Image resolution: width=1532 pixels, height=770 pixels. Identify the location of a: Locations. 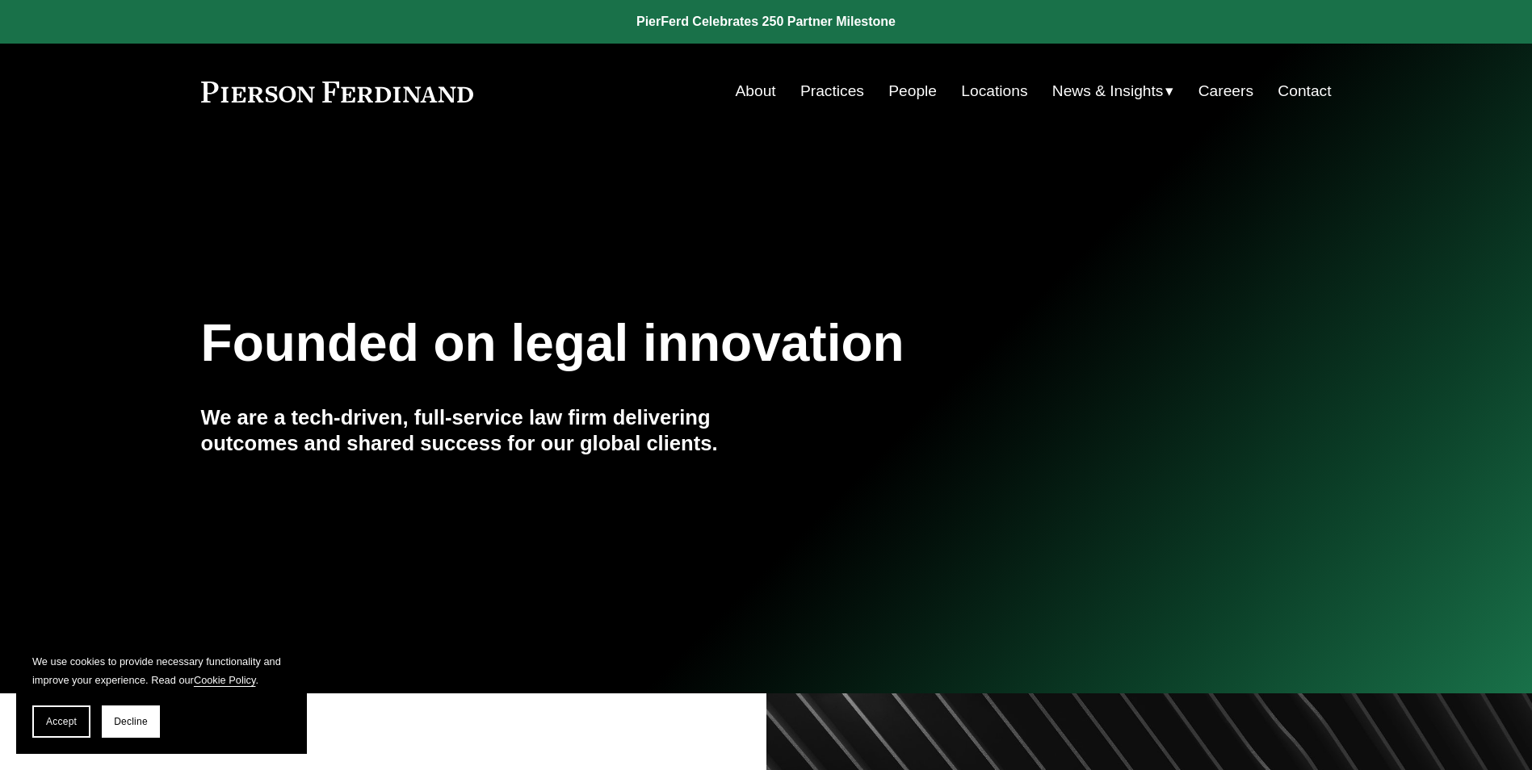
(994, 91).